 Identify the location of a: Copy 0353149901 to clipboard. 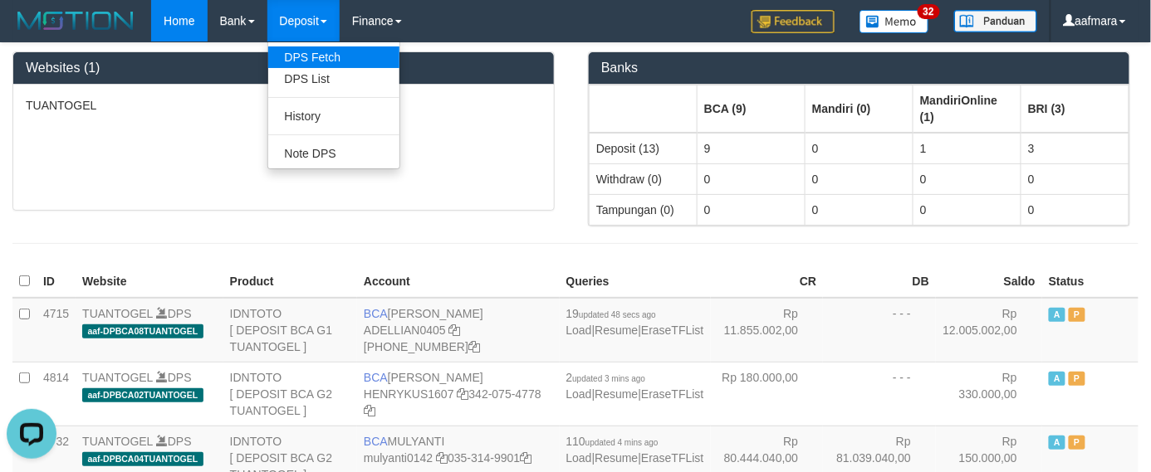
(525, 458).